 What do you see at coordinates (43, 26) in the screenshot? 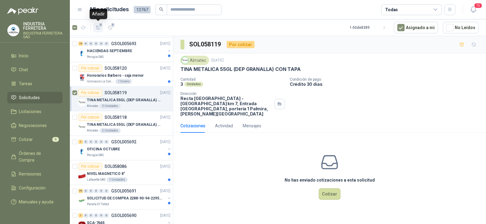
I see `p: INDUSTRIA FERRETERA` at bounding box center [43, 26].